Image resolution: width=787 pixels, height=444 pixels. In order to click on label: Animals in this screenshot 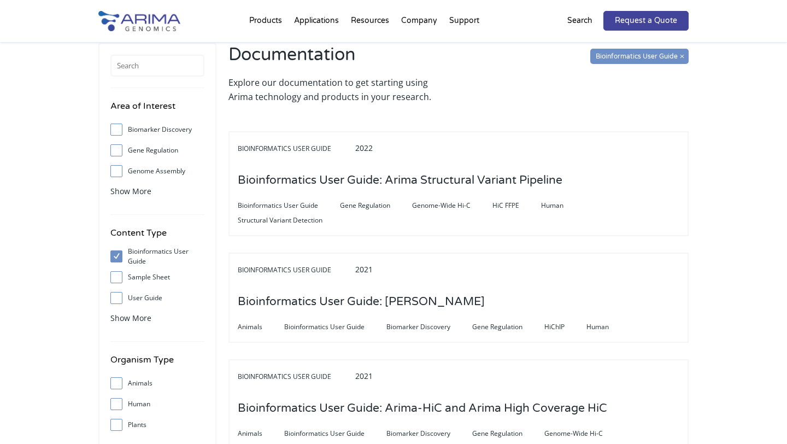, I will do `click(157, 383)`.